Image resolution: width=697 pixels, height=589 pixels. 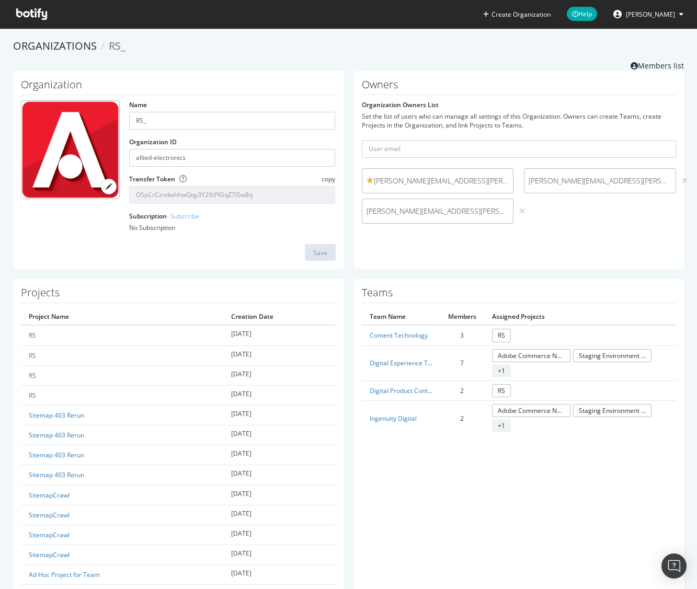 I want to click on span: Brandon Shallenberger, so click(x=651, y=14).